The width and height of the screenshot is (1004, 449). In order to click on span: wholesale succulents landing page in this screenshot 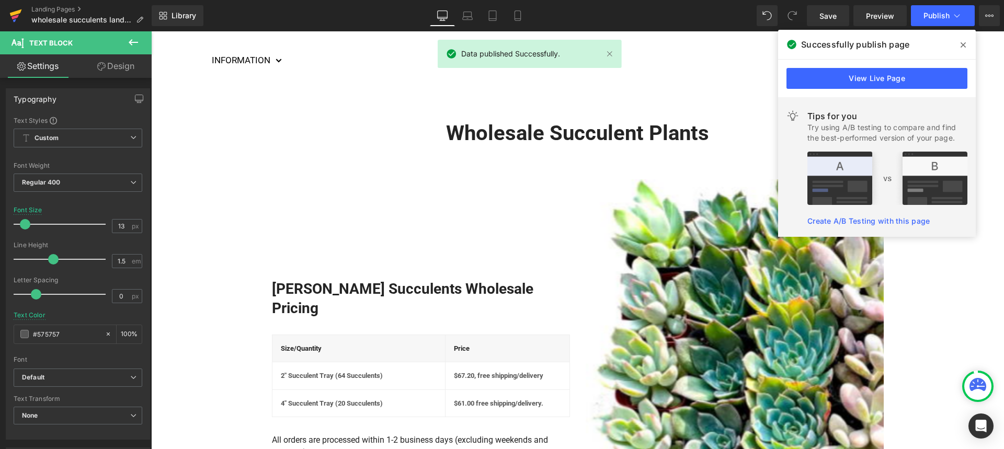, I will do `click(82, 20)`.